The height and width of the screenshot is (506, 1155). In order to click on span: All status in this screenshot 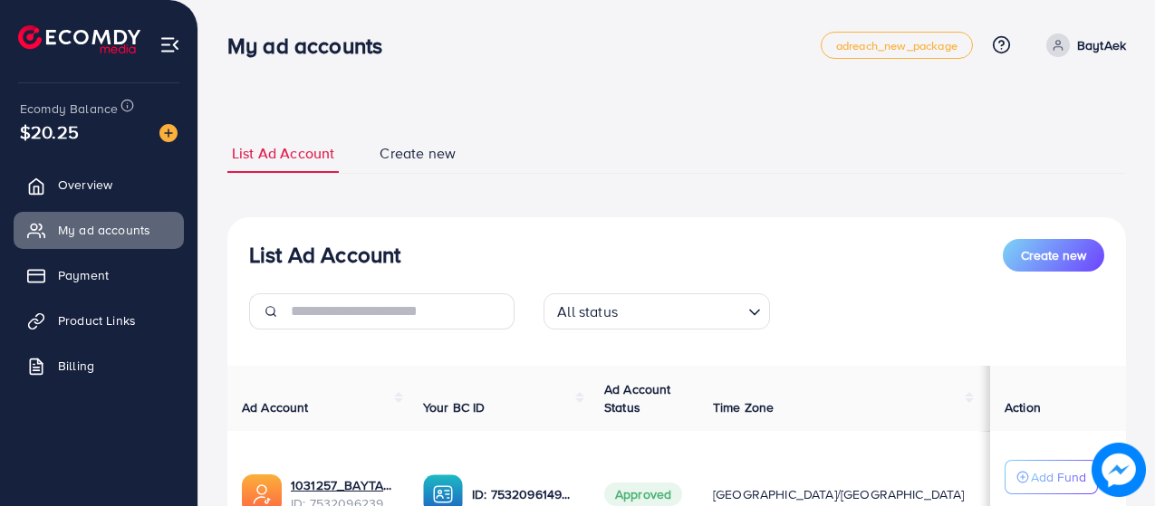, I will do `click(587, 311)`.